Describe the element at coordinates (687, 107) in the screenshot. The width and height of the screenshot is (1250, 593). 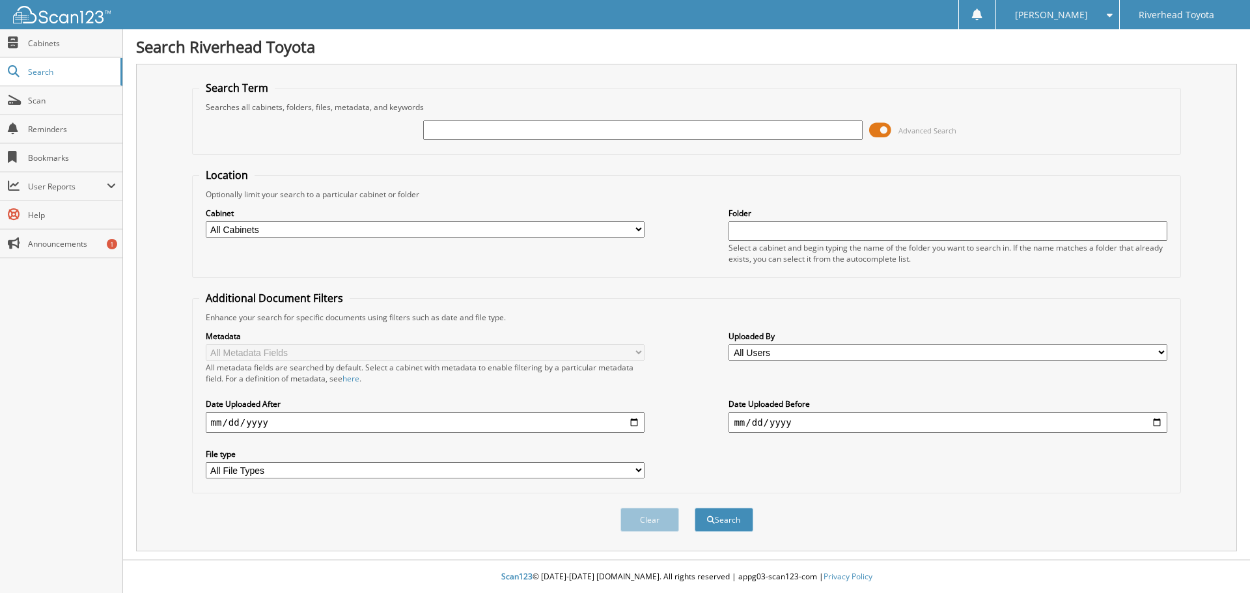
I see `div: Searches all cabinets, folders, files, metadata, and keywords` at that location.